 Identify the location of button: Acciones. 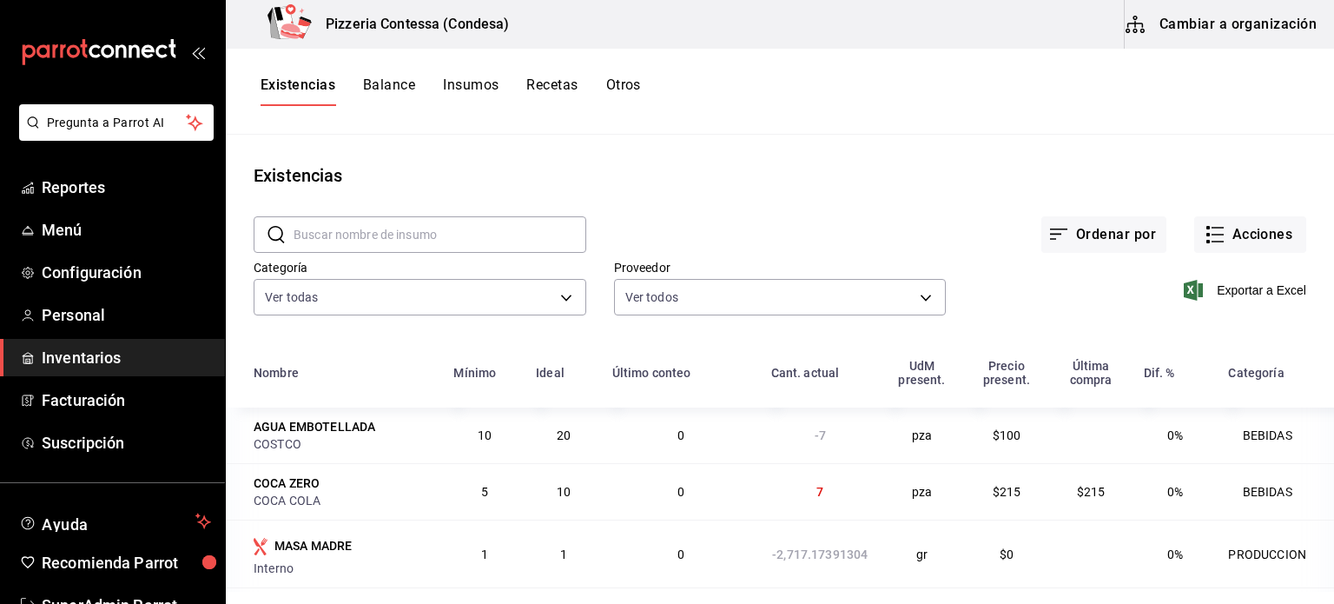
(1250, 235).